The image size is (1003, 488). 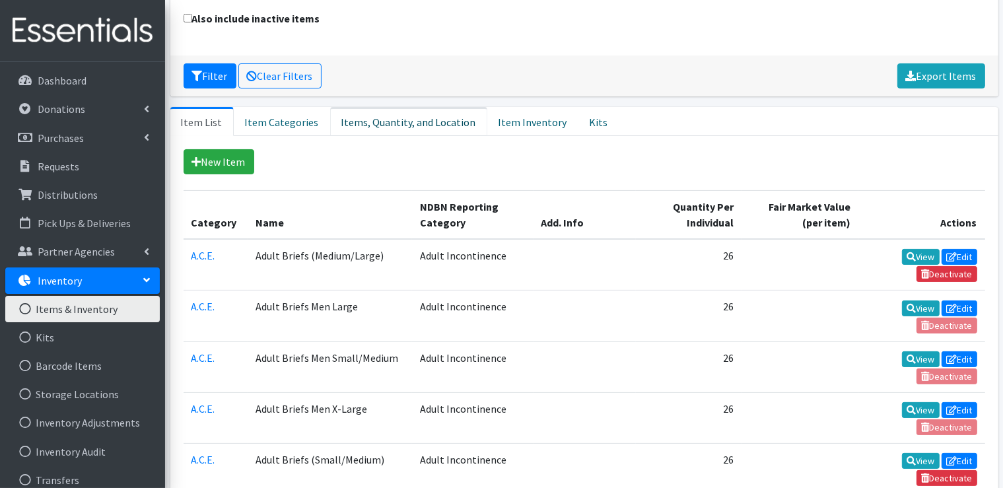 I want to click on a: Partner Agencies, so click(x=83, y=252).